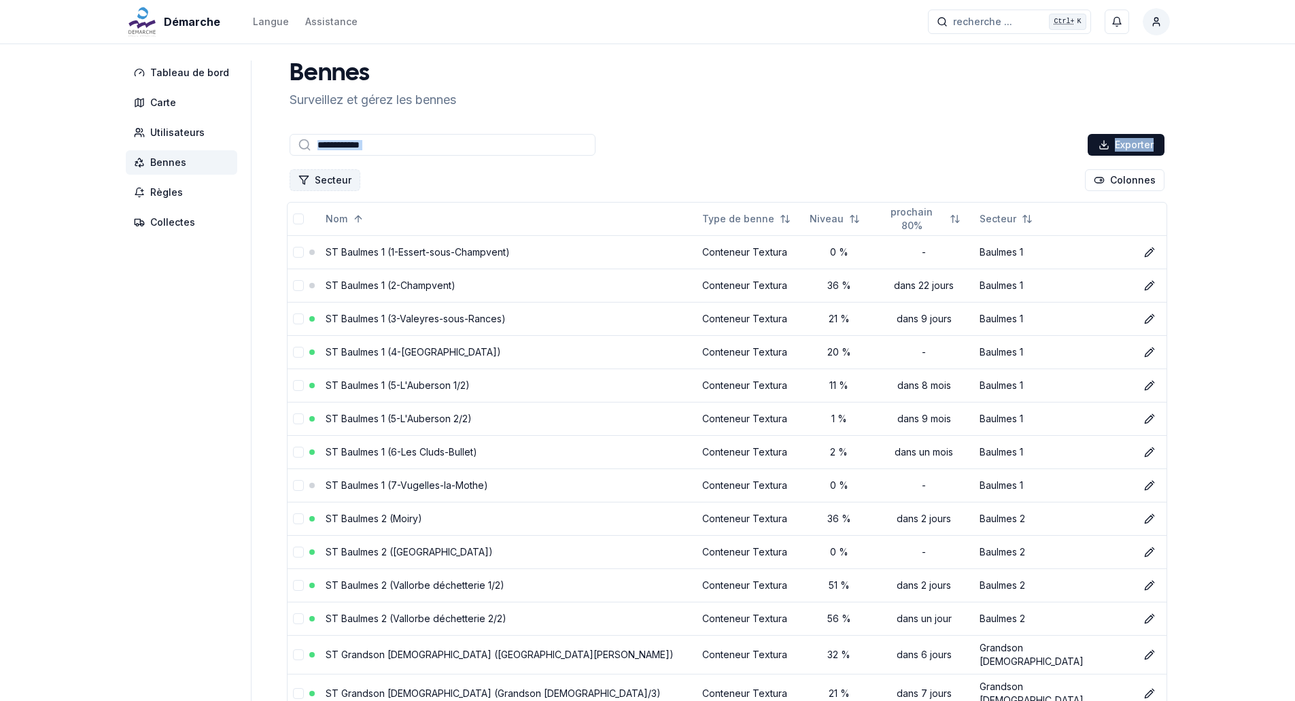 This screenshot has width=1295, height=701. Describe the element at coordinates (173, 222) in the screenshot. I see `span: Collectes` at that location.